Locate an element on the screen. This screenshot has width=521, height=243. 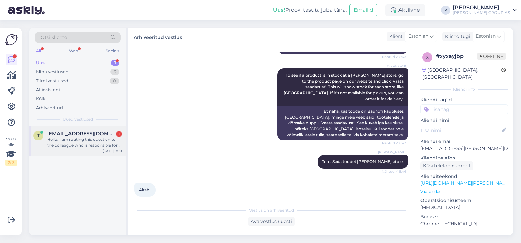
div: Küsi telefoninumbrit is located at coordinates (447, 166).